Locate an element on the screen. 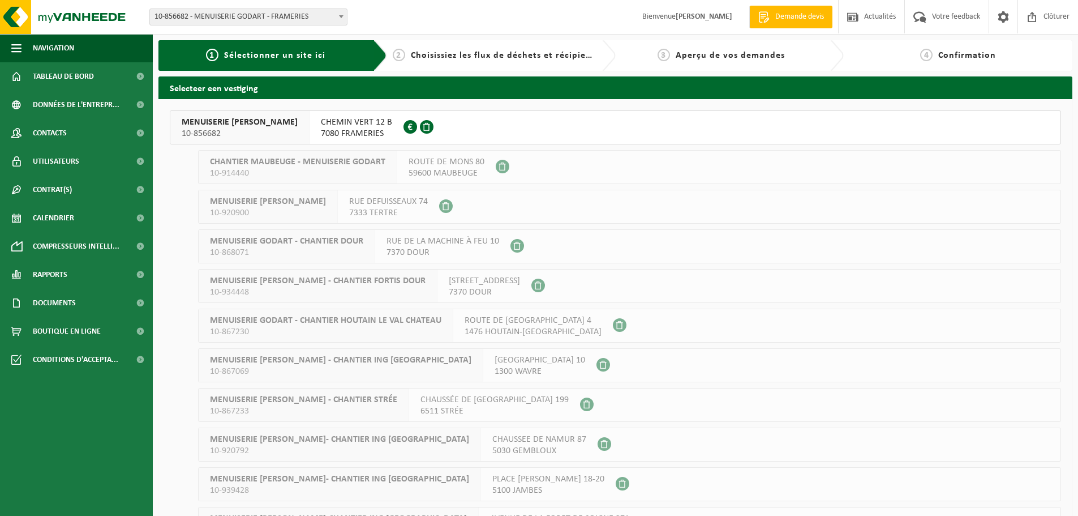 Image resolution: width=1078 pixels, height=516 pixels. a: Demande devis is located at coordinates (791, 17).